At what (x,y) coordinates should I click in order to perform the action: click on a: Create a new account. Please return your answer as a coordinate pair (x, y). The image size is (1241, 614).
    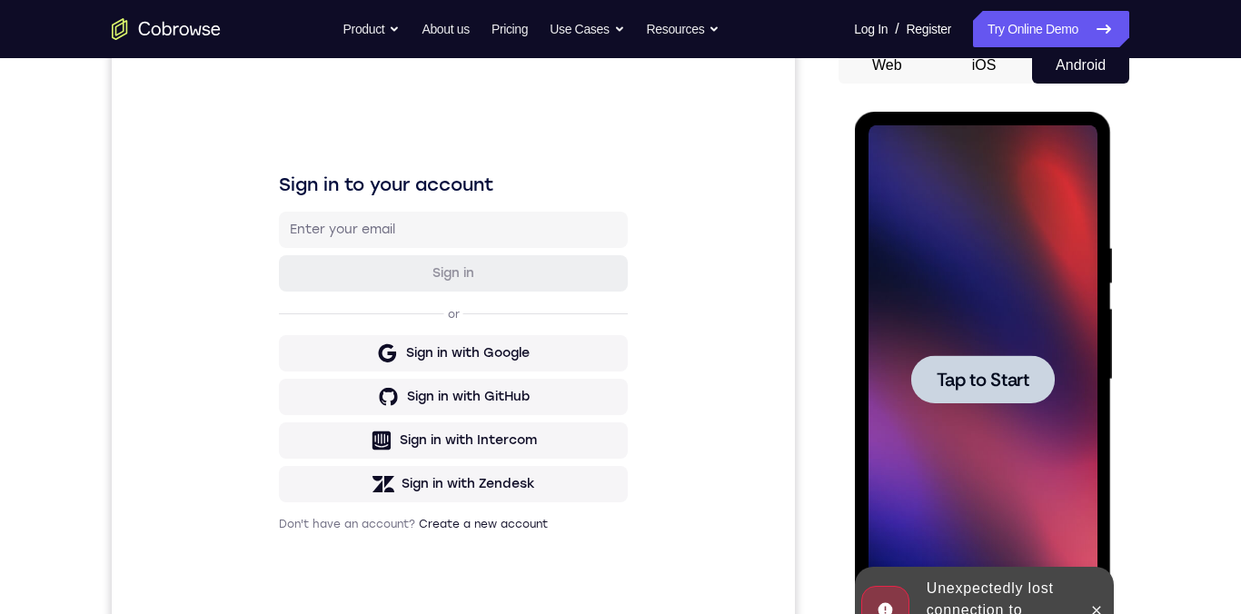
    Looking at the image, I should click on (372, 477).